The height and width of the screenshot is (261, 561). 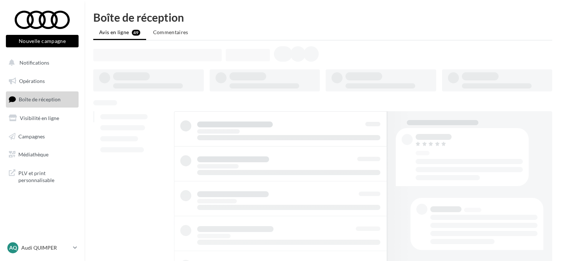 I want to click on button: Notifications, so click(x=41, y=63).